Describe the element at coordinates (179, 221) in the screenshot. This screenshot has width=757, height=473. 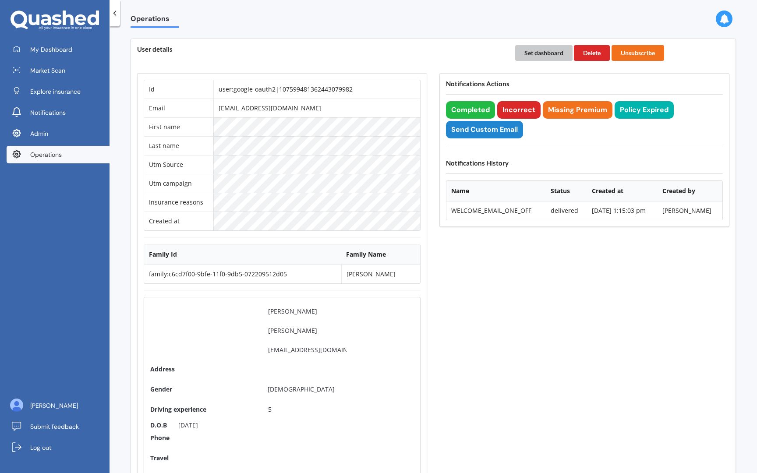
I see `td: Created at` at that location.